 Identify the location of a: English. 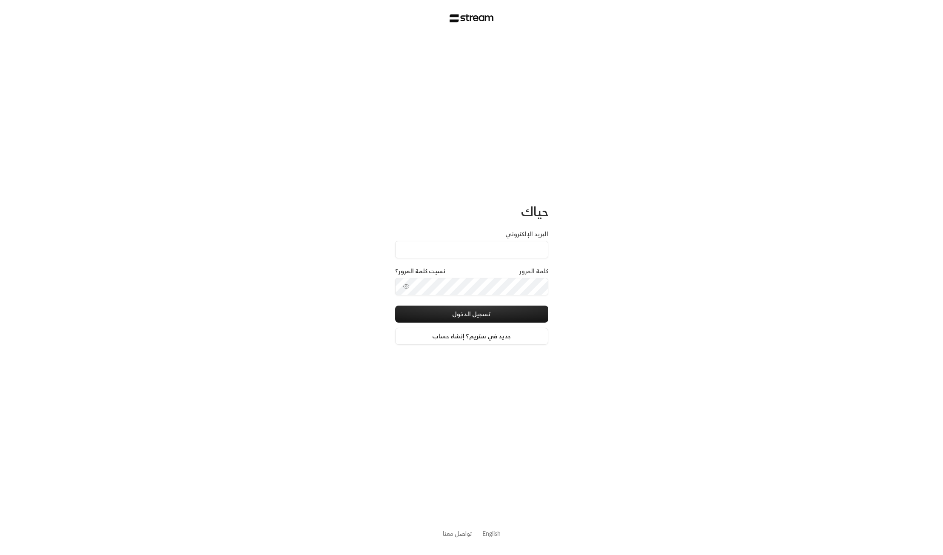
(491, 533).